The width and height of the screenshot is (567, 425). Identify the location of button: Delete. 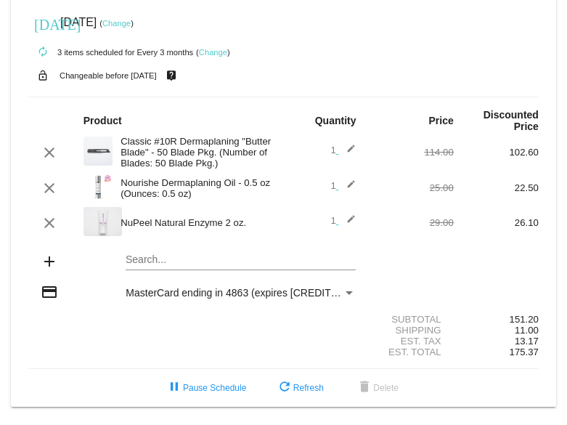
(377, 388).